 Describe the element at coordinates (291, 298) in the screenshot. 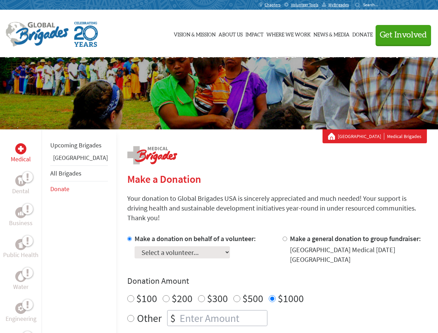

I see `label: $1000` at that location.